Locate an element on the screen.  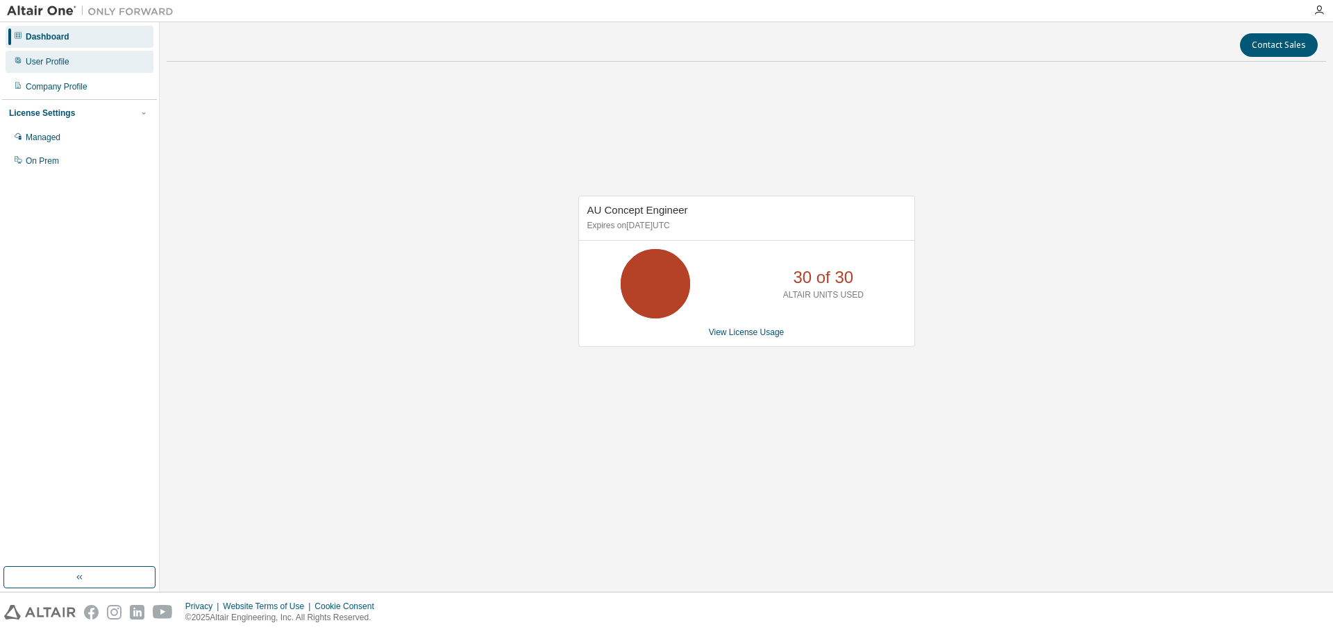
div: Dashboard is located at coordinates (47, 37).